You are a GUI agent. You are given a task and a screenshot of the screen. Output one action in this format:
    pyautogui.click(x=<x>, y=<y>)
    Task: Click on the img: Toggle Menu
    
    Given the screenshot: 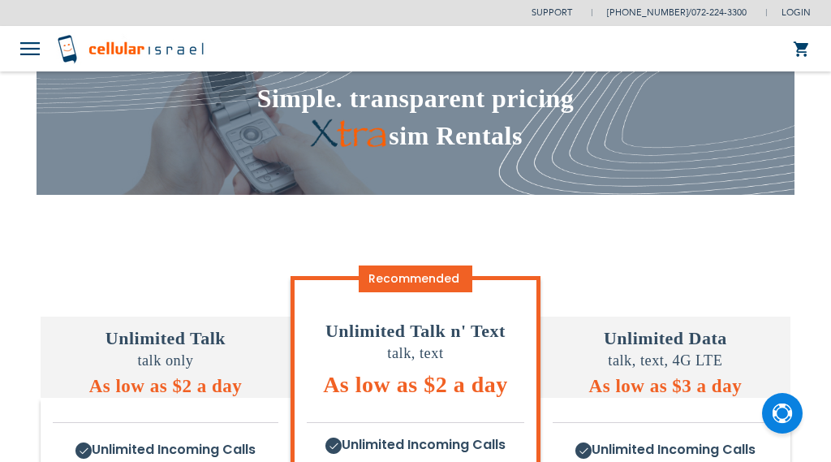 What is the action you would take?
    pyautogui.click(x=30, y=49)
    